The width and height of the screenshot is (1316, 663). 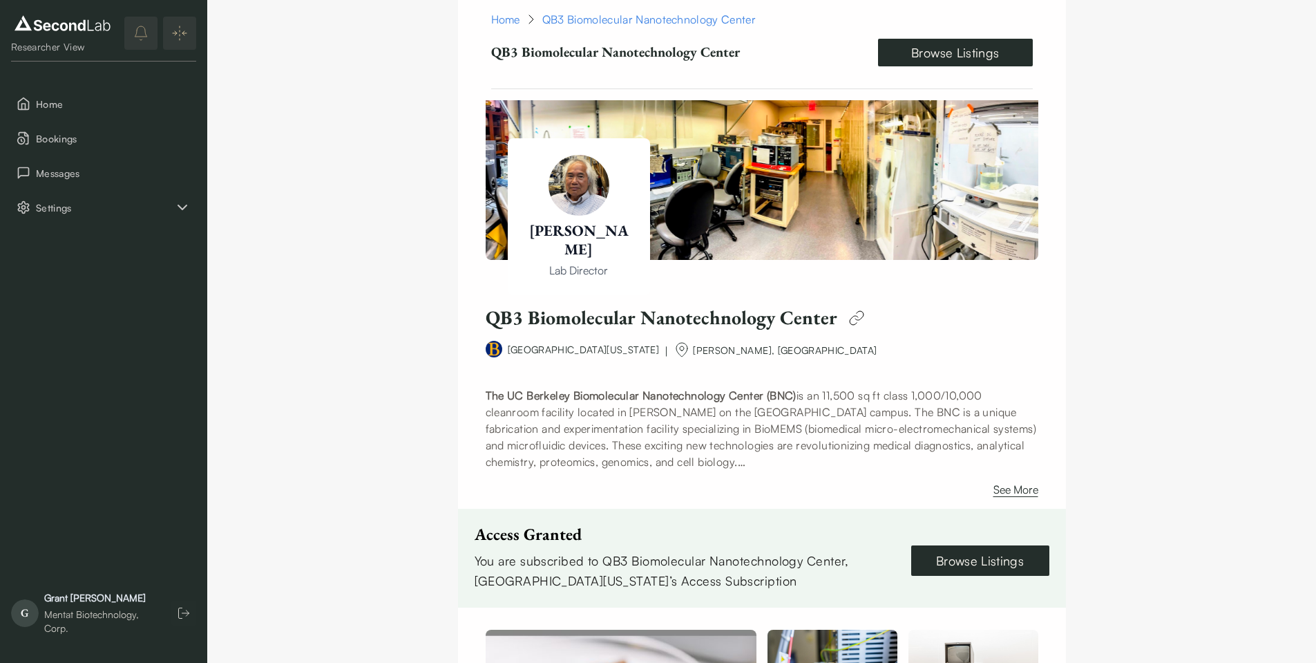 What do you see at coordinates (25, 613) in the screenshot?
I see `span: G` at bounding box center [25, 613].